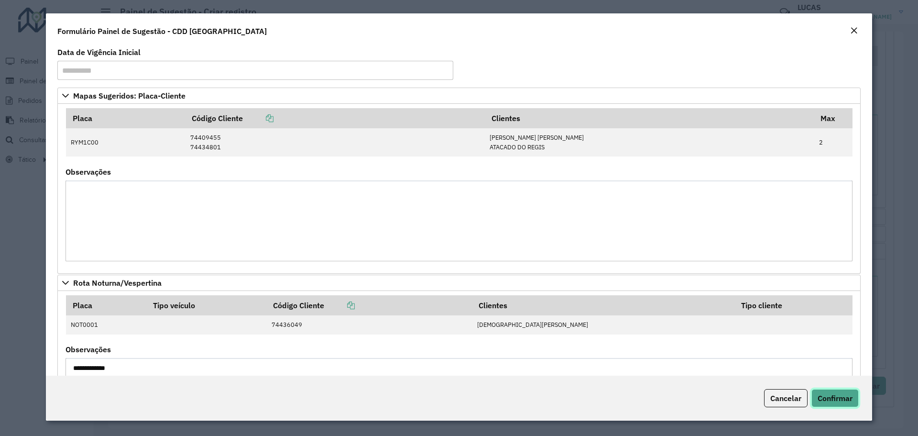  I want to click on span: Cancelar, so click(786, 398).